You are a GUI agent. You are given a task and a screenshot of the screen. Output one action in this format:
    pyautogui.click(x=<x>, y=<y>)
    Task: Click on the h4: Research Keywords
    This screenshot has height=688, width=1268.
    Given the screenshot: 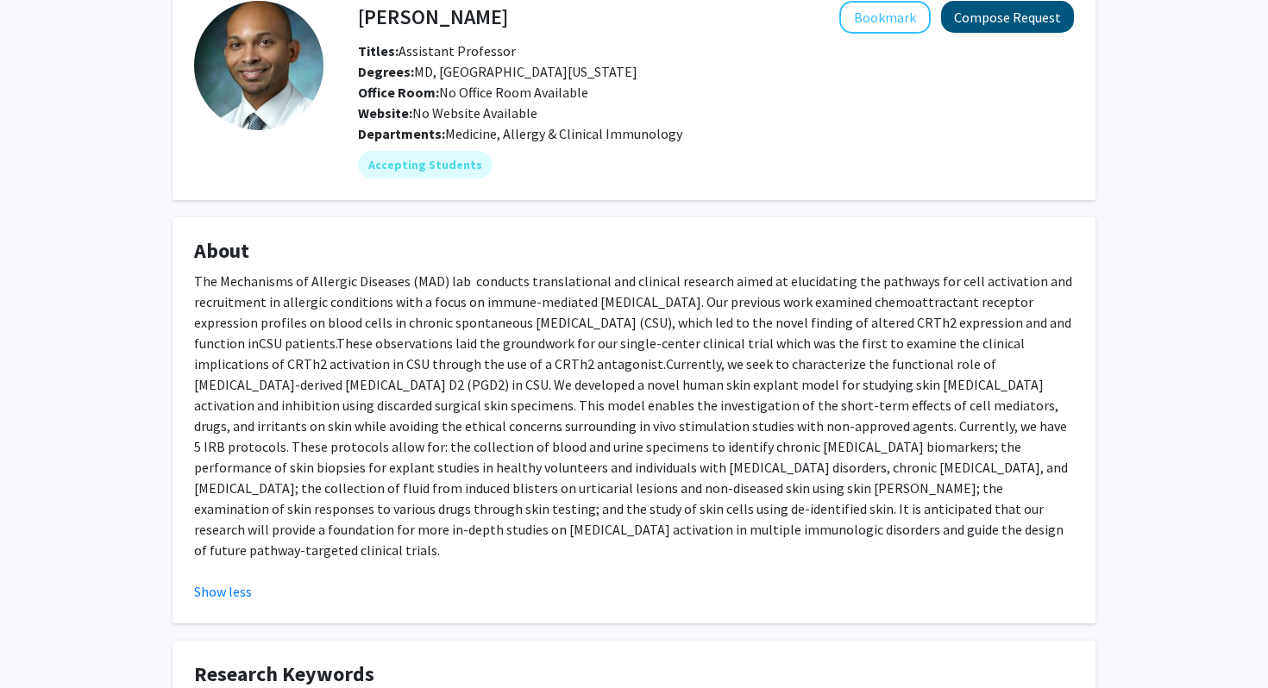 What is the action you would take?
    pyautogui.click(x=634, y=675)
    